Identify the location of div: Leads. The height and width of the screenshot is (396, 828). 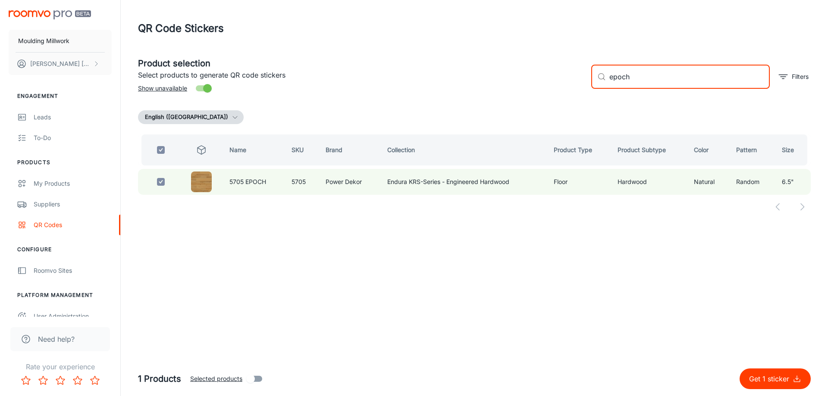
(72, 117).